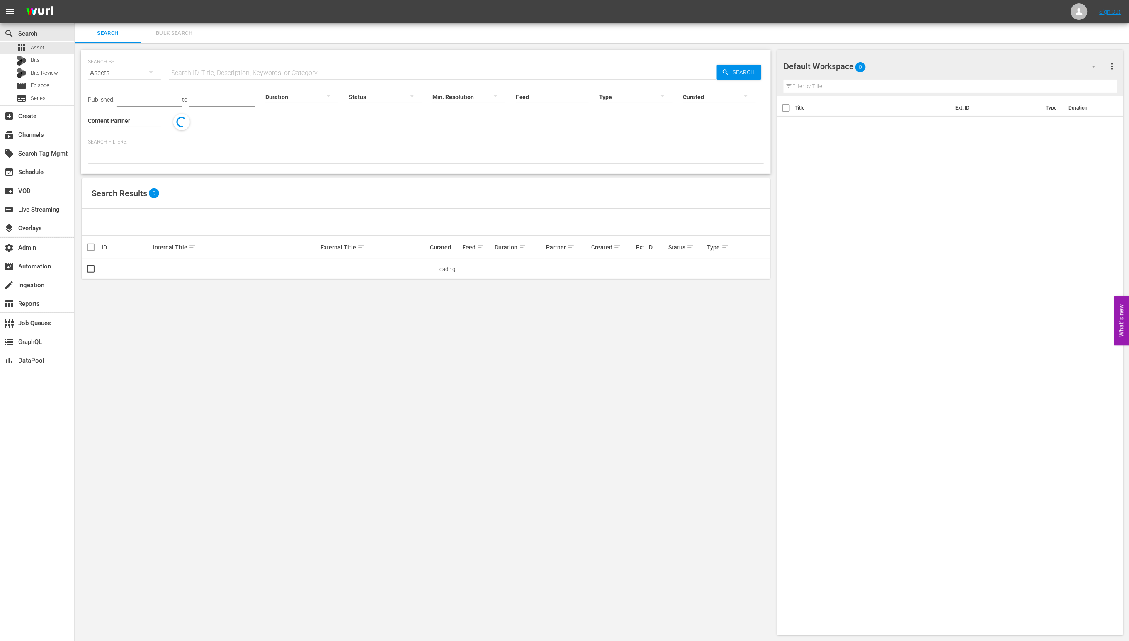  What do you see at coordinates (1089, 108) in the screenshot?
I see `th: Duration` at bounding box center [1089, 108].